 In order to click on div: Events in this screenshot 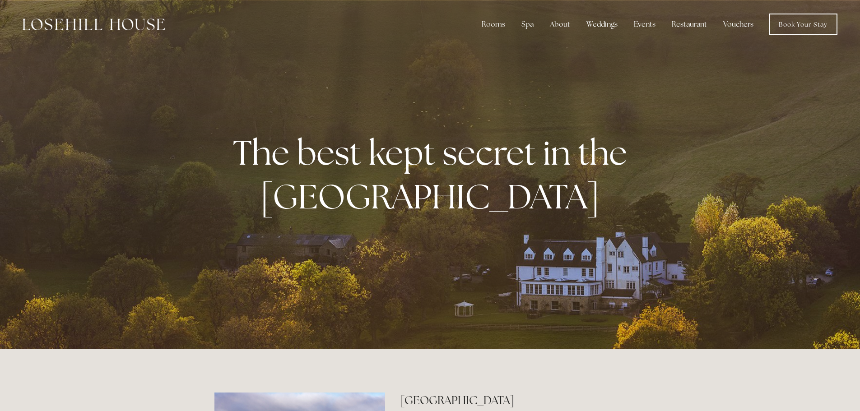, I will do `click(645, 24)`.